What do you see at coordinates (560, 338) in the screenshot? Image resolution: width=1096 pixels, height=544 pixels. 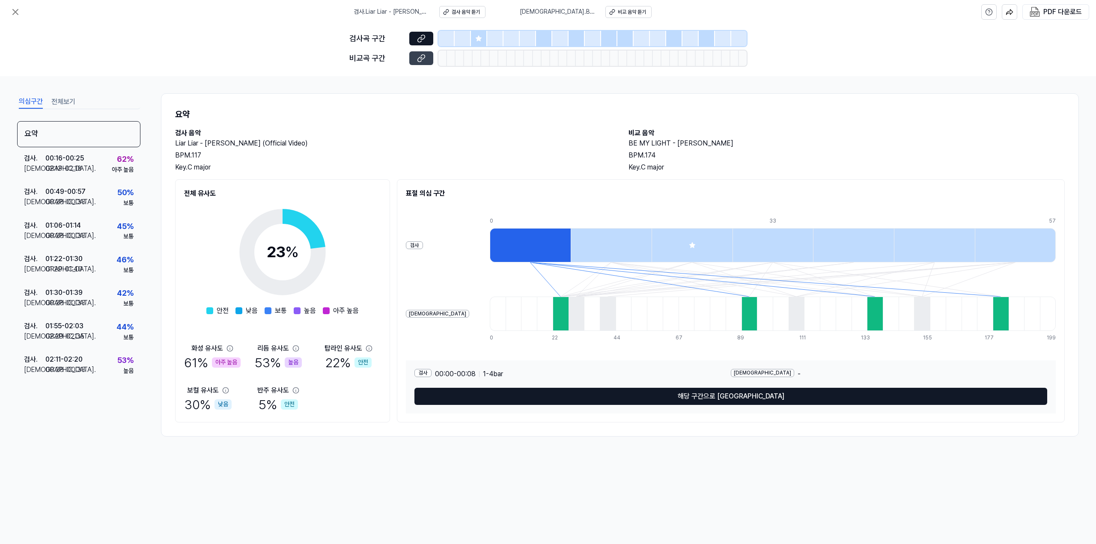 I see `div: 22` at bounding box center [560, 338].